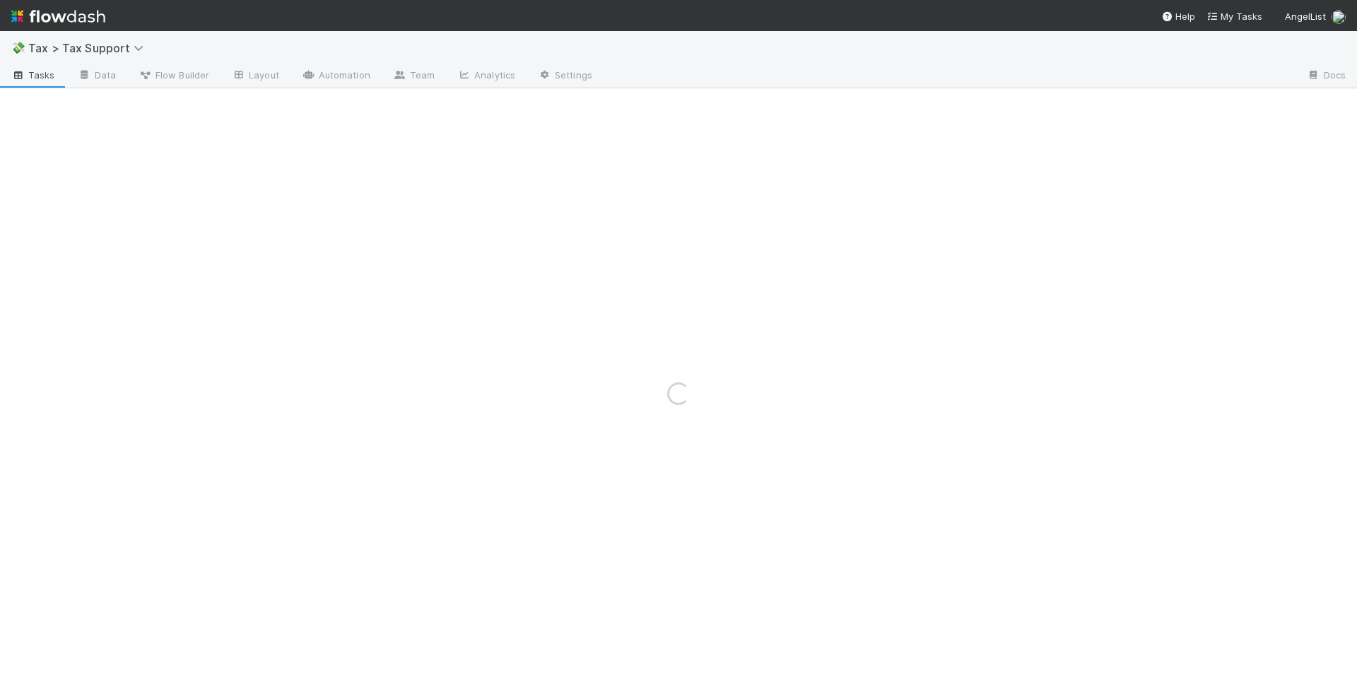 The width and height of the screenshot is (1357, 699). I want to click on a: Data, so click(97, 76).